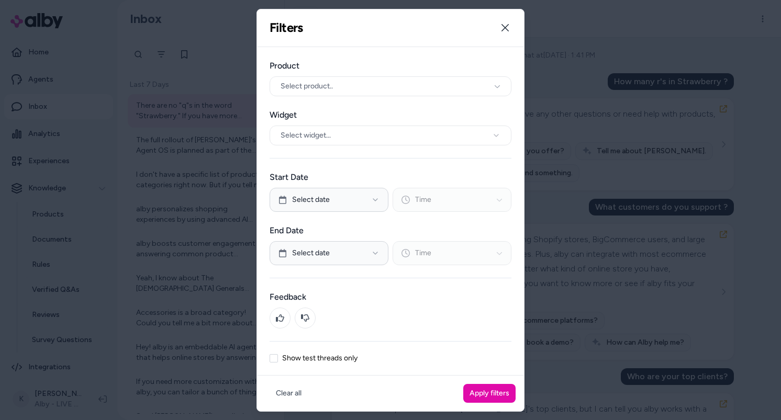  I want to click on button: Select widget..., so click(390, 136).